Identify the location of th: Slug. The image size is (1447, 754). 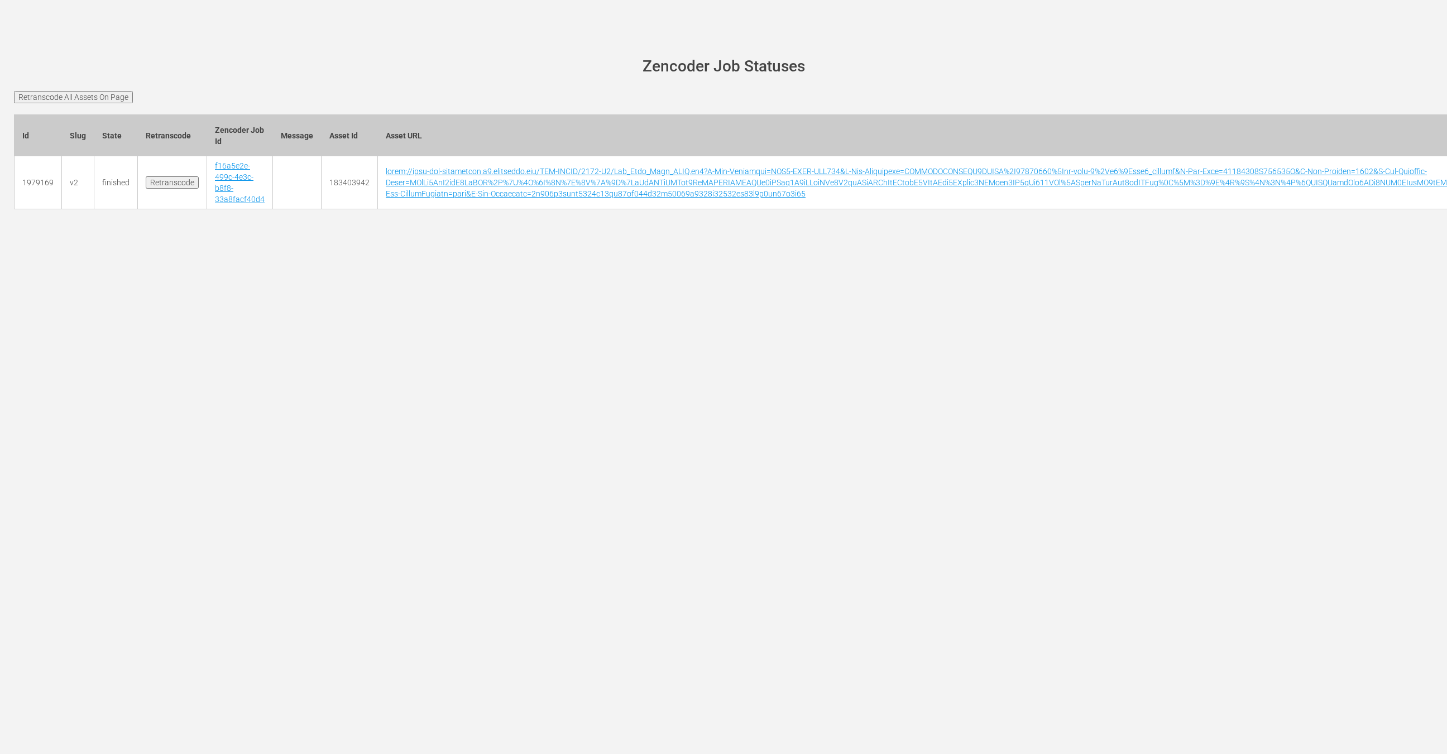
(78, 135).